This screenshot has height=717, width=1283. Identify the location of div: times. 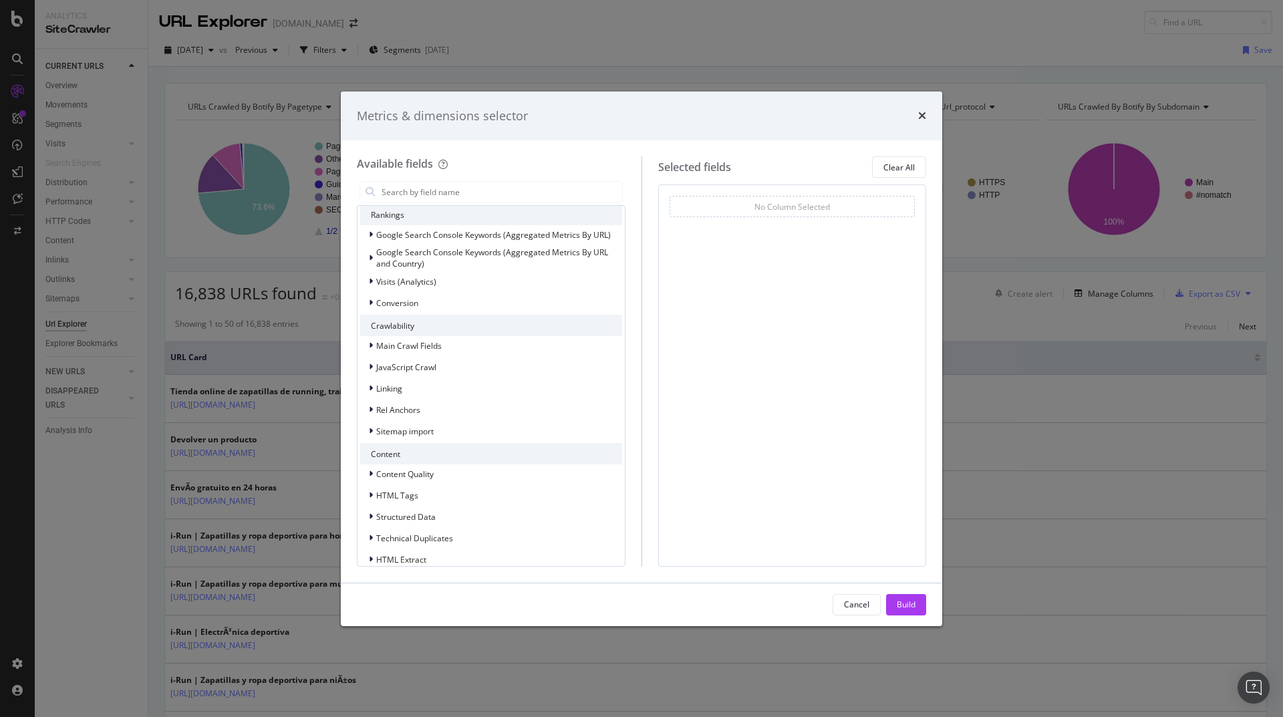
(922, 116).